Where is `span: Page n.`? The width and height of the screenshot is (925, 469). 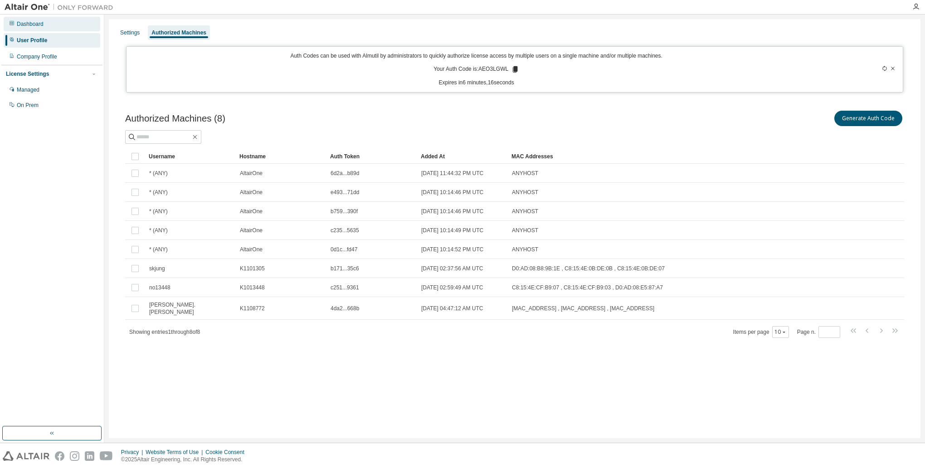
span: Page n. is located at coordinates (819, 332).